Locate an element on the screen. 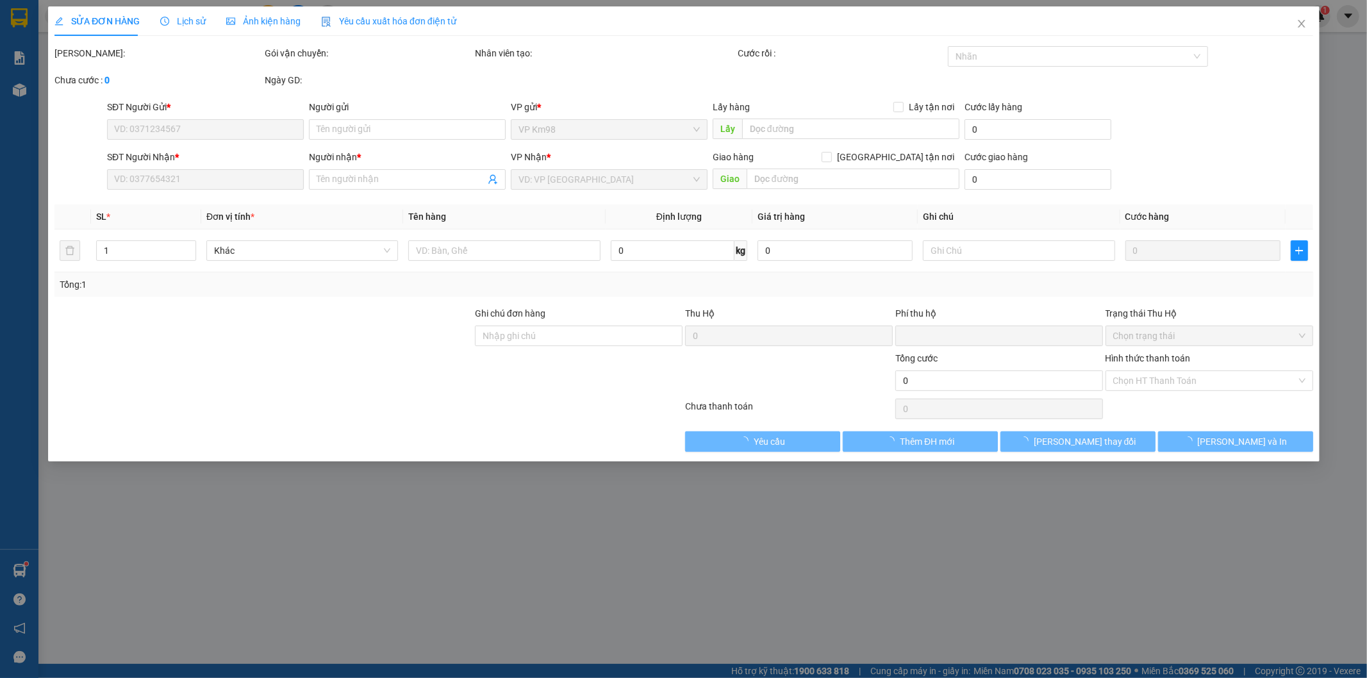 This screenshot has height=678, width=1367. button: Thêm ĐH mới is located at coordinates (919, 441).